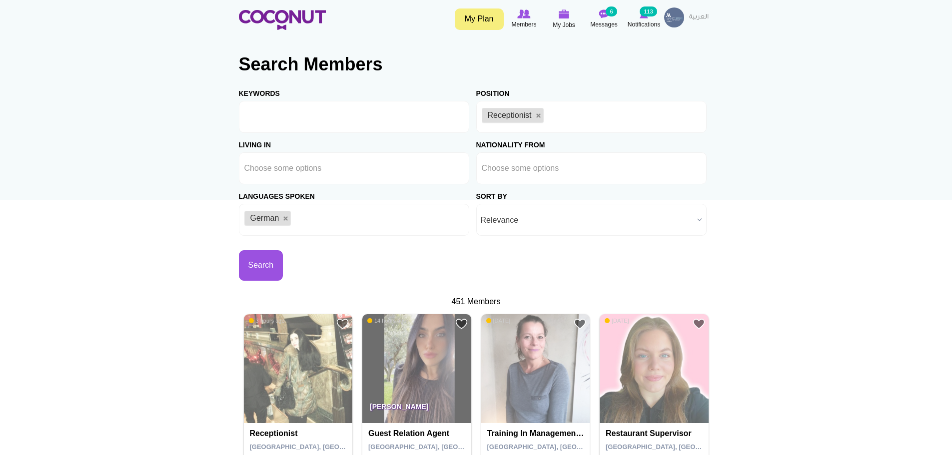  Describe the element at coordinates (564, 14) in the screenshot. I see `img: My Jobs` at that location.